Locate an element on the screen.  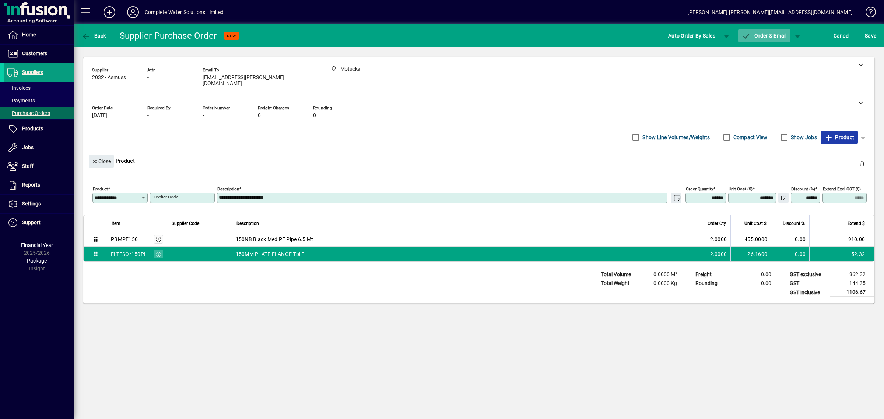
td: Freight is located at coordinates (713, 275).